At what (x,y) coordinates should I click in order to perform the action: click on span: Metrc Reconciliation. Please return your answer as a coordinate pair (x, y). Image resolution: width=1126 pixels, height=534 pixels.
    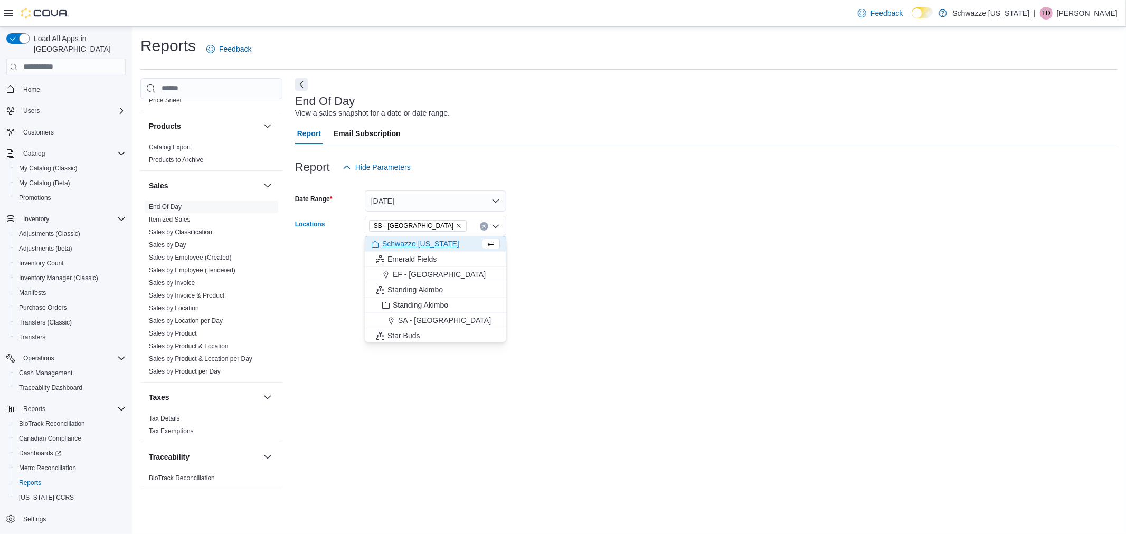
    Looking at the image, I should click on (48, 468).